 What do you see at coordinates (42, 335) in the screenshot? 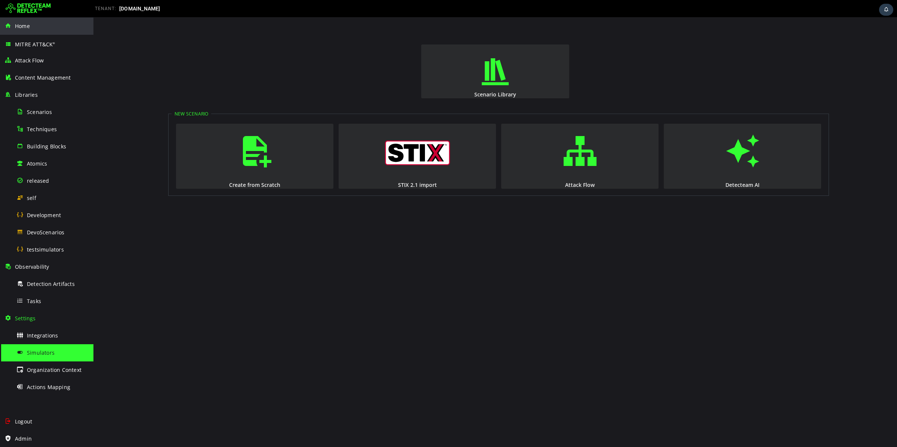
I see `span: Integrations` at bounding box center [42, 335].